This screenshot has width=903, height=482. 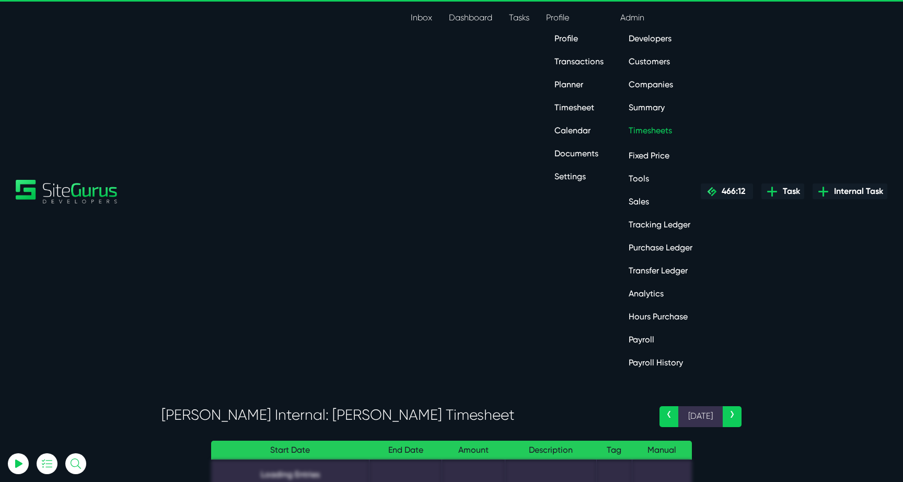 What do you see at coordinates (470, 18) in the screenshot?
I see `a: Dashboard` at bounding box center [470, 18].